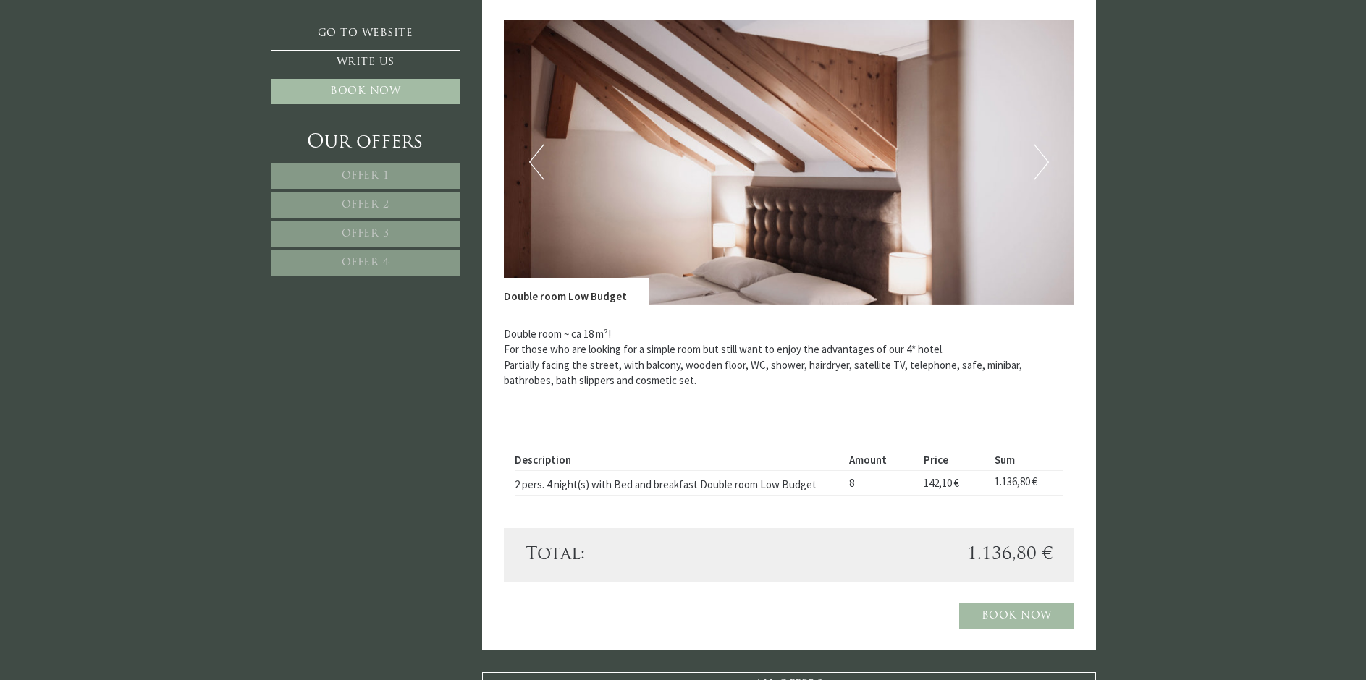 The image size is (1366, 680). Describe the element at coordinates (365, 176) in the screenshot. I see `span: Offer 1` at that location.